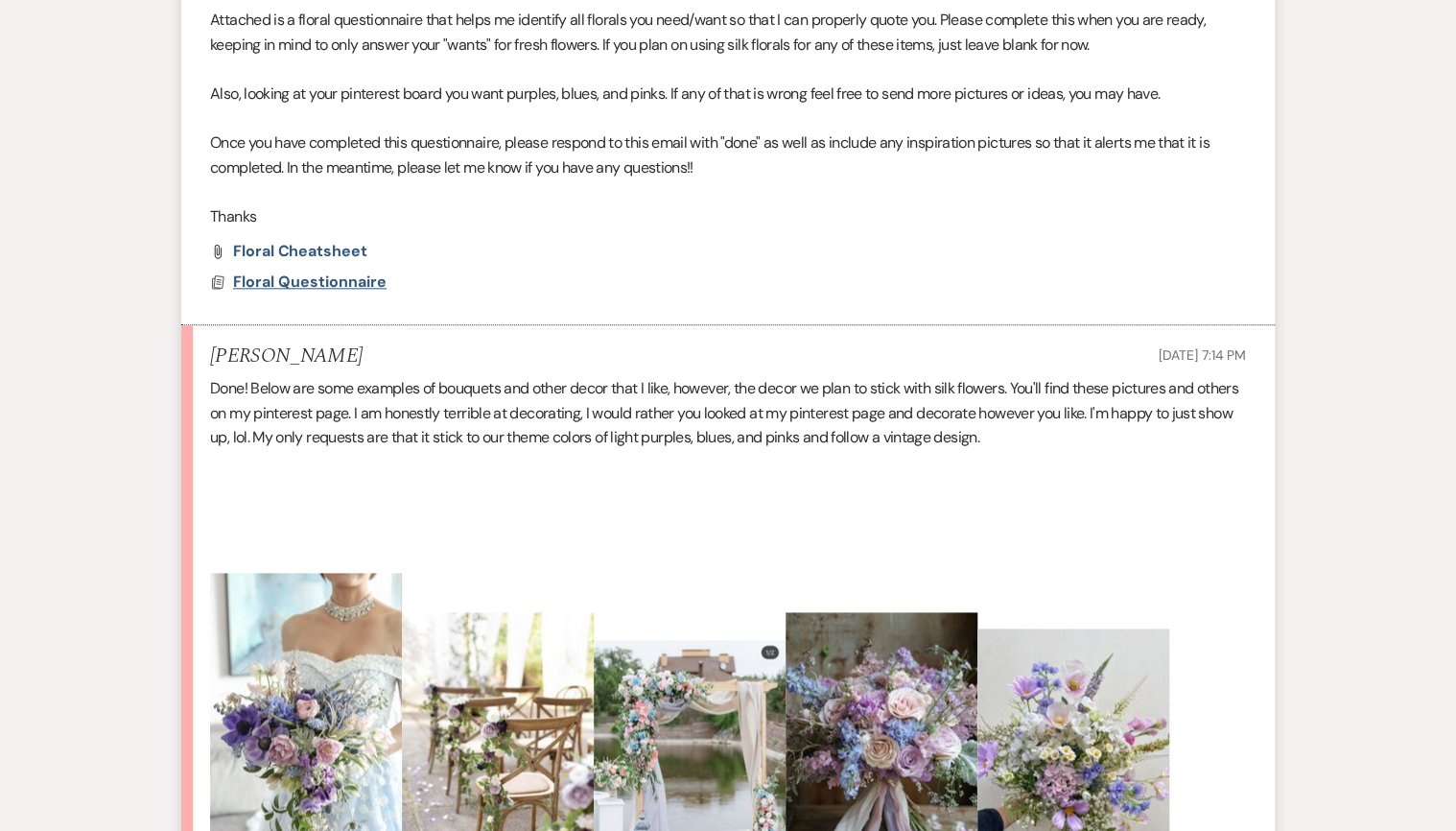 The height and width of the screenshot is (831, 1456). I want to click on p: Thanks, so click(728, 216).